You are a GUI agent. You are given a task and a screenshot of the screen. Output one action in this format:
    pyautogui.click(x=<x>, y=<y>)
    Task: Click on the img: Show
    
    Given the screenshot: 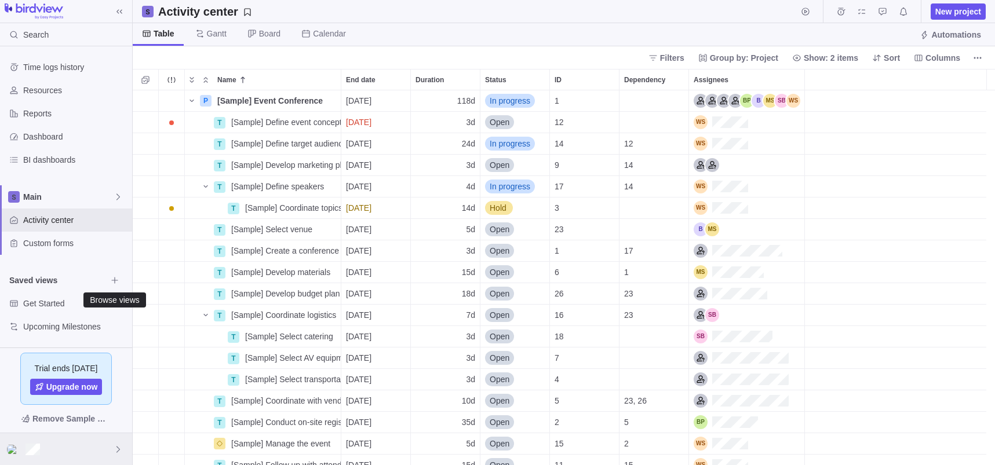 What is the action you would take?
    pyautogui.click(x=14, y=450)
    